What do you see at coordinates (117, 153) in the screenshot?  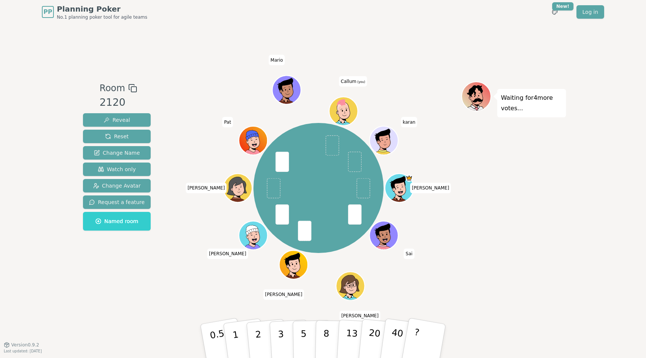 I see `span: Change Name` at bounding box center [117, 153].